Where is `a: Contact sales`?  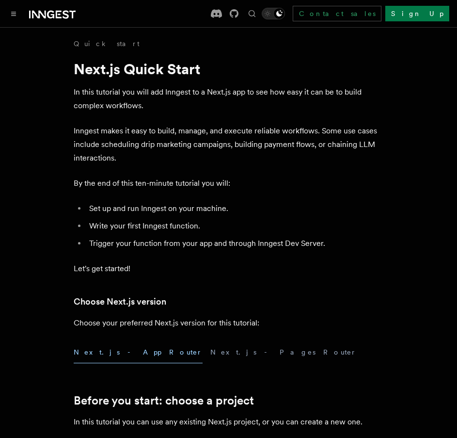
a: Contact sales is located at coordinates (337, 14).